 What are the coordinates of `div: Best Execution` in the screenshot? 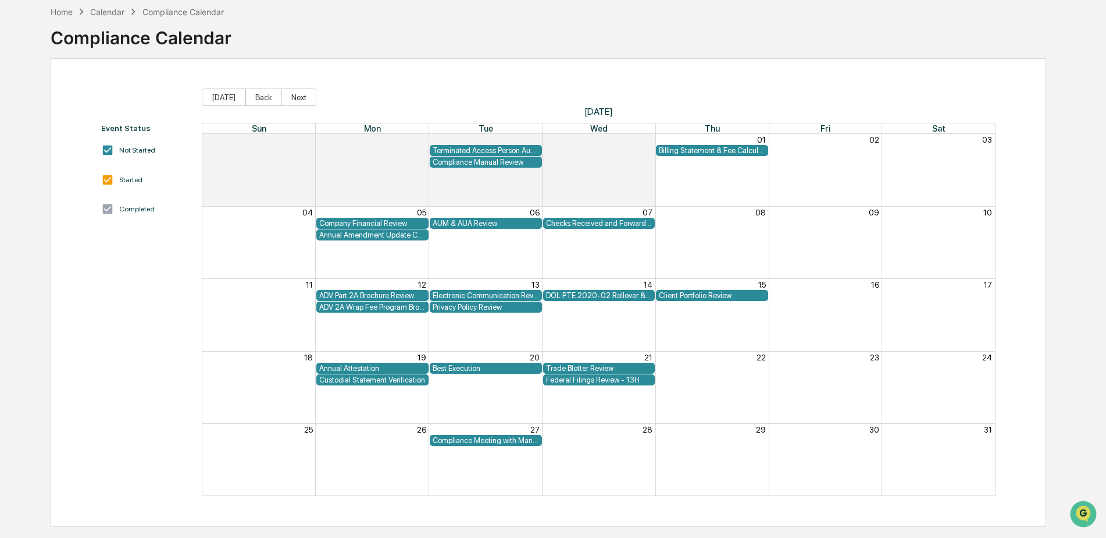 It's located at (486, 368).